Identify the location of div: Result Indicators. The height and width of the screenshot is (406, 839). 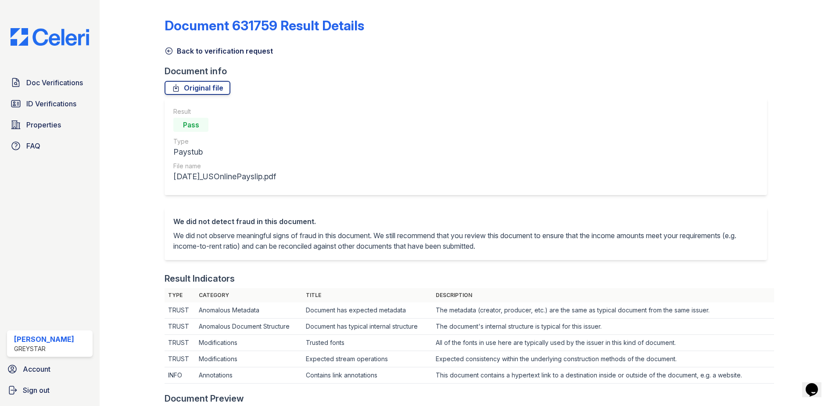
(200, 278).